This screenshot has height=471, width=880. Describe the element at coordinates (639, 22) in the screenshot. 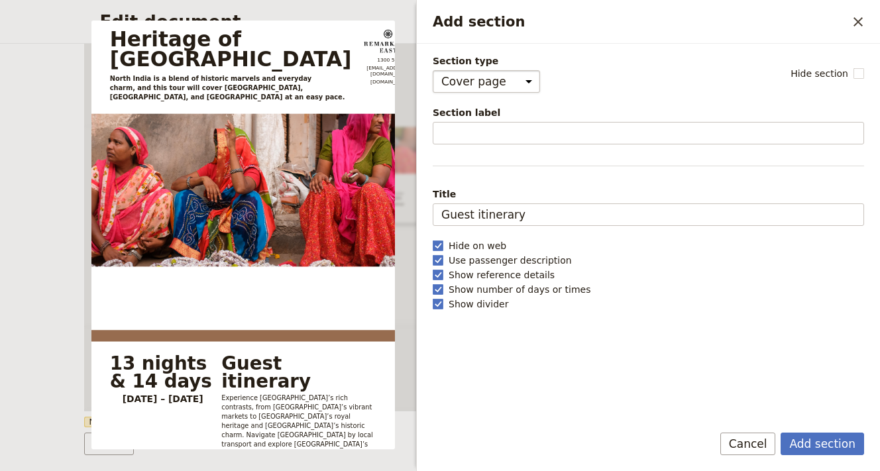

I see `h2: Add section` at that location.